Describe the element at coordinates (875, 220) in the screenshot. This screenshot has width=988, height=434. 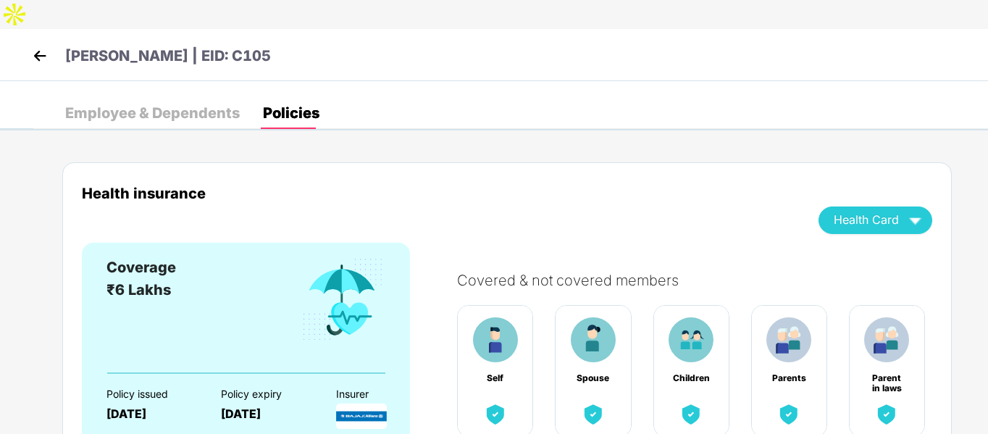
I see `button: Health Card` at that location.